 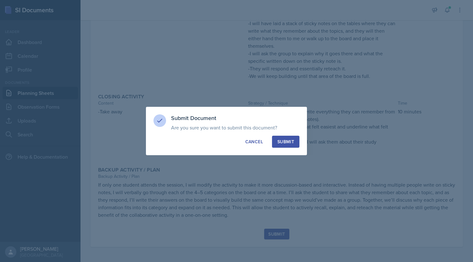 What do you see at coordinates (285, 142) in the screenshot?
I see `div: Submit` at bounding box center [285, 142].